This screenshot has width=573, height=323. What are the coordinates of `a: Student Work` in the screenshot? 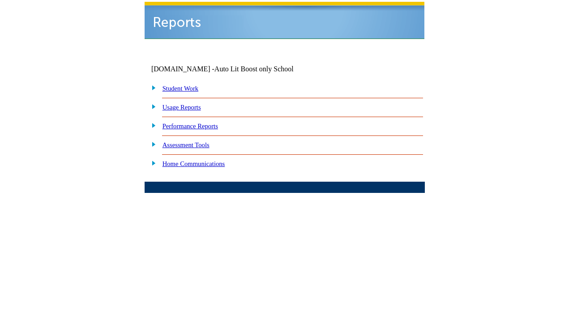 It's located at (181, 88).